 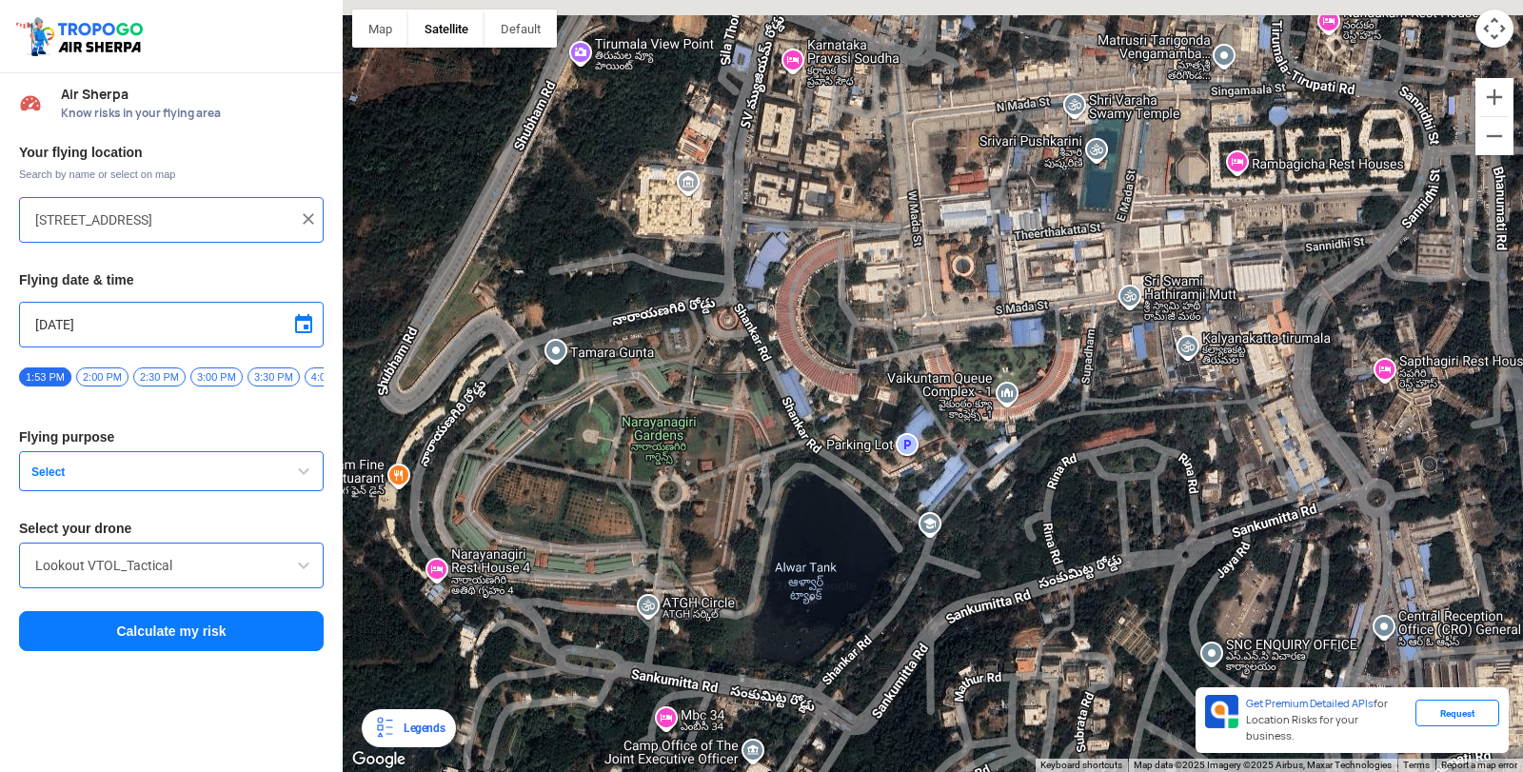 I want to click on img: ic_tgdronemaps.svg, so click(x=82, y=36).